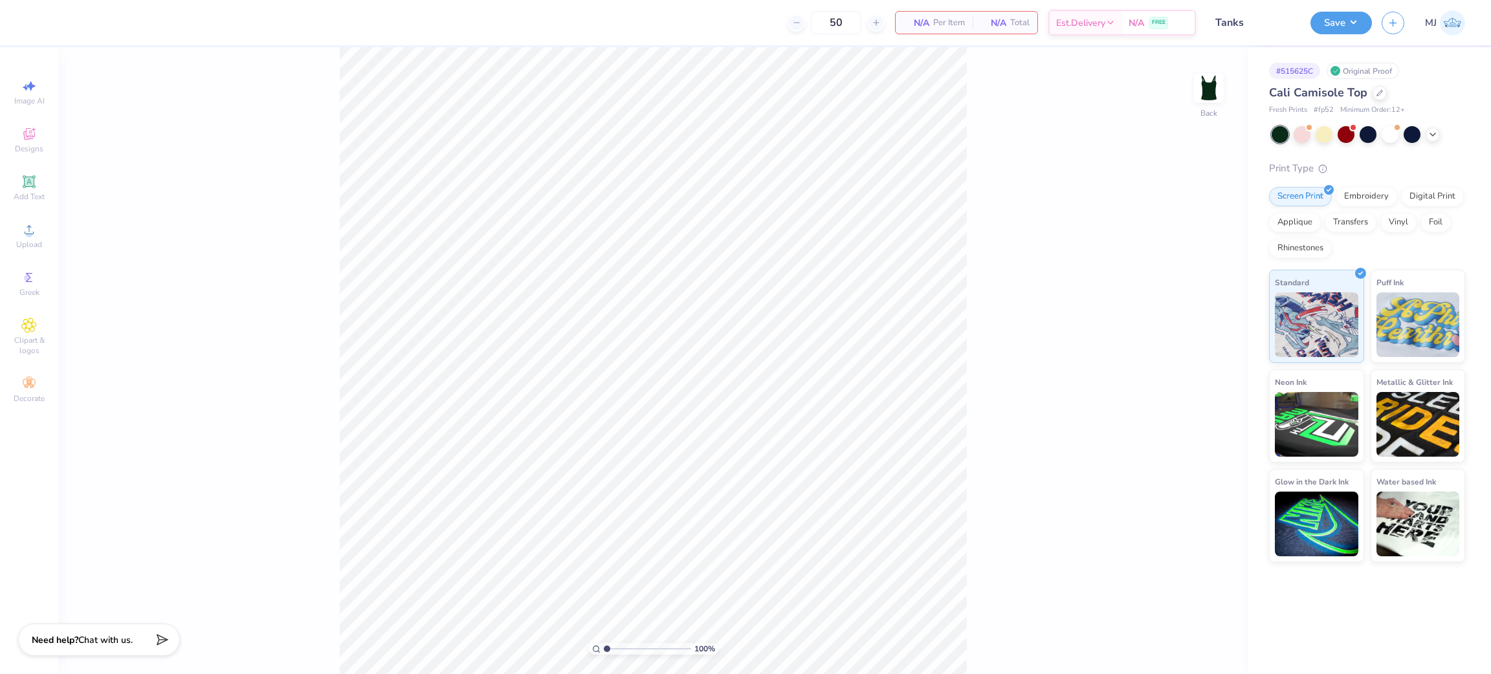  What do you see at coordinates (1415, 382) in the screenshot?
I see `span: Metallic & Glitter Ink` at bounding box center [1415, 382].